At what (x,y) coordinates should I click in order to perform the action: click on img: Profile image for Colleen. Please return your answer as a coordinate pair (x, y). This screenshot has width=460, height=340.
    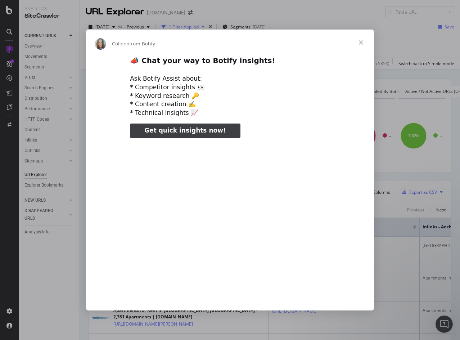
    Looking at the image, I should click on (101, 44).